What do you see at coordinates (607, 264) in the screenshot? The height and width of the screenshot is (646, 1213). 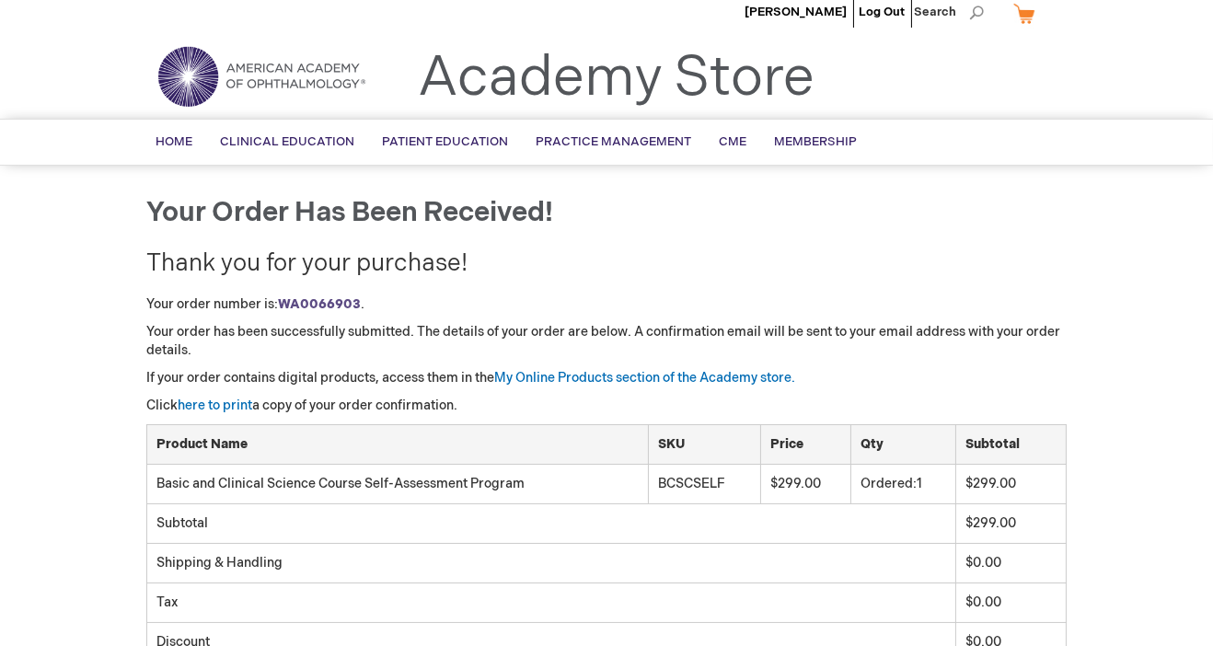 I see `h2: Thank you for your purchase!` at bounding box center [607, 264].